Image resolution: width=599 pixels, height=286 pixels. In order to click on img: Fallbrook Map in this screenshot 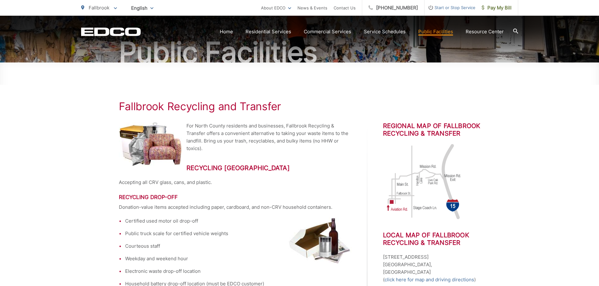, I will do `click(424, 182)`.